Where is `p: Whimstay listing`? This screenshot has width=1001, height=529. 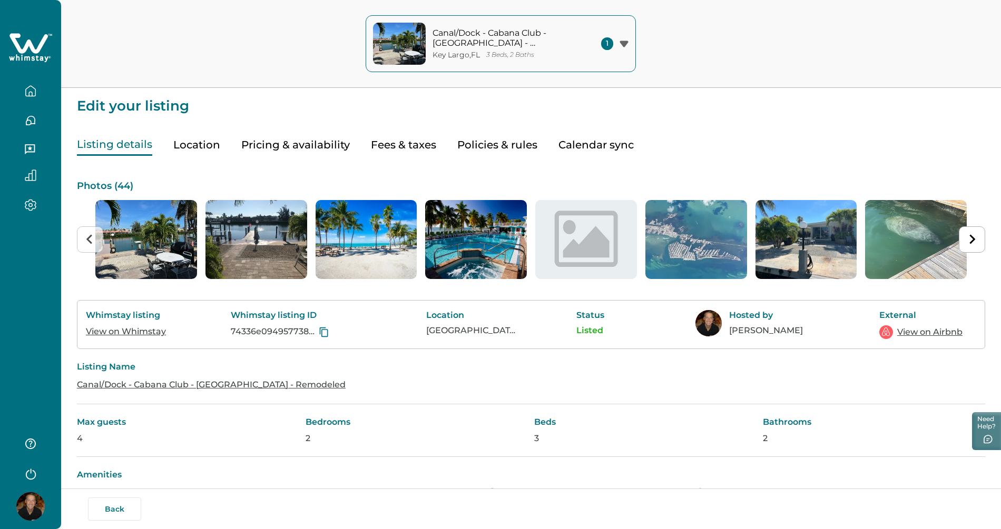
p: Whimstay listing is located at coordinates (128, 316).